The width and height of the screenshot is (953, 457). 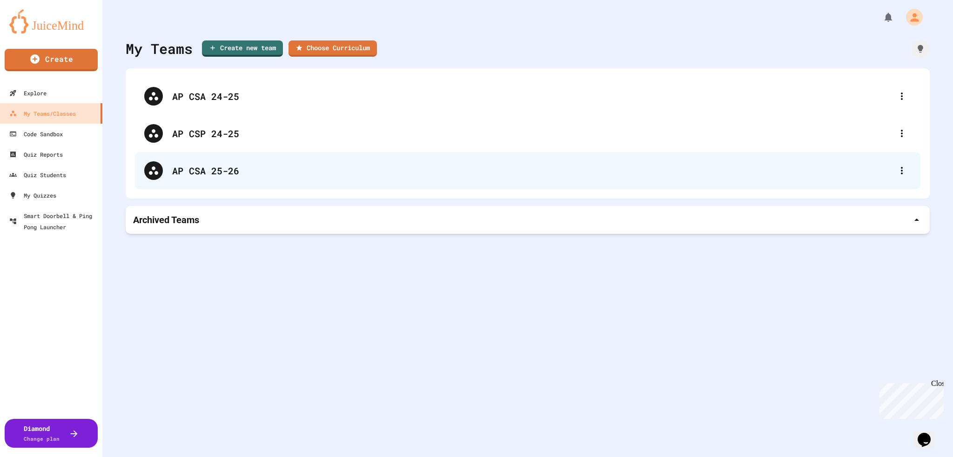 I want to click on div: Smart Doorbell & Ping Pong Launcher, so click(x=54, y=222).